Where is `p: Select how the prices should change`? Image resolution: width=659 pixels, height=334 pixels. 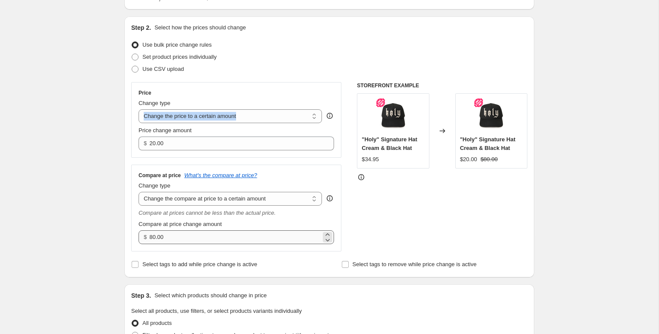 p: Select how the prices should change is located at coordinates (200, 28).